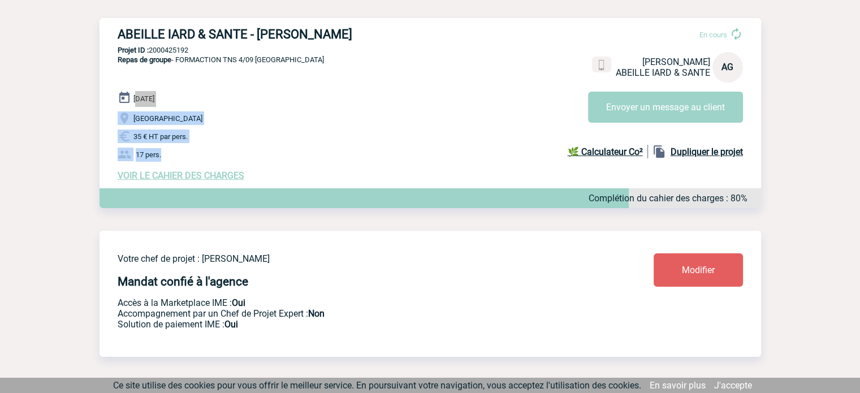  Describe the element at coordinates (144, 59) in the screenshot. I see `span: Repas de groupe` at that location.